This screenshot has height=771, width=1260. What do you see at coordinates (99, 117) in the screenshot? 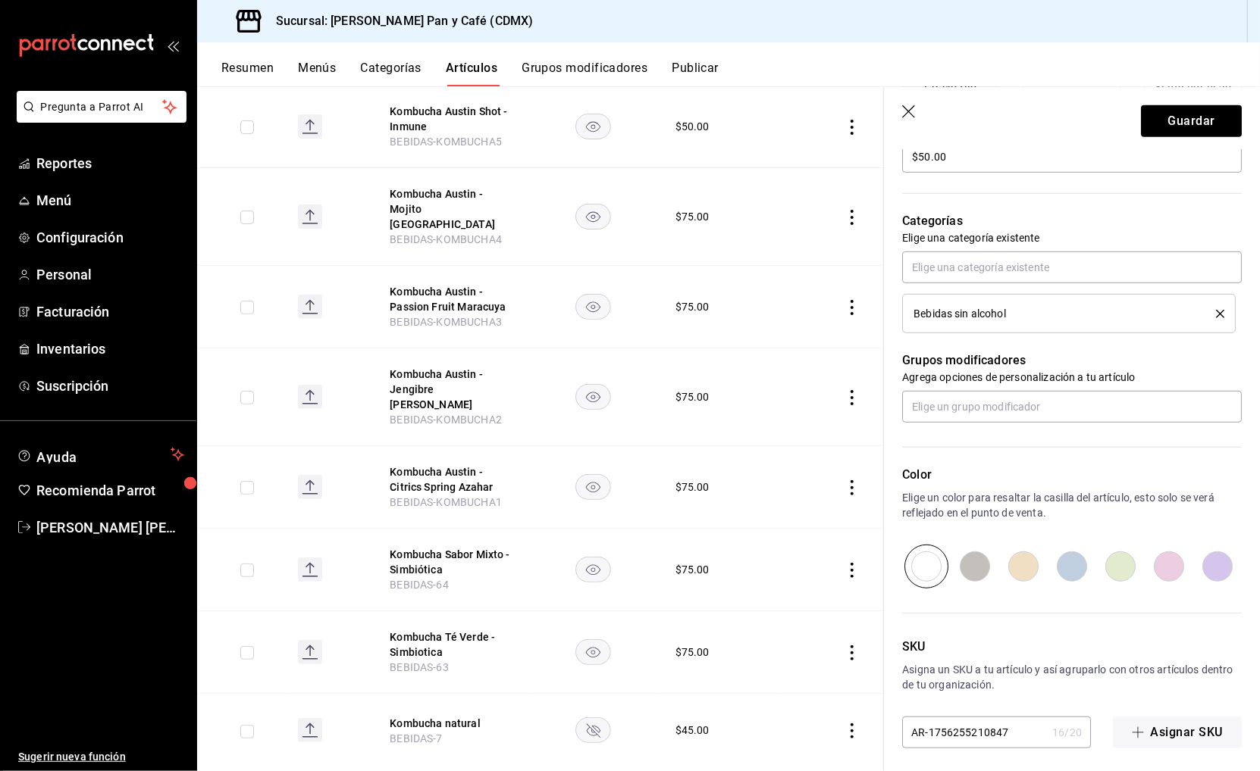
I see `a: Pregunta a Parrot AI` at bounding box center [99, 117].